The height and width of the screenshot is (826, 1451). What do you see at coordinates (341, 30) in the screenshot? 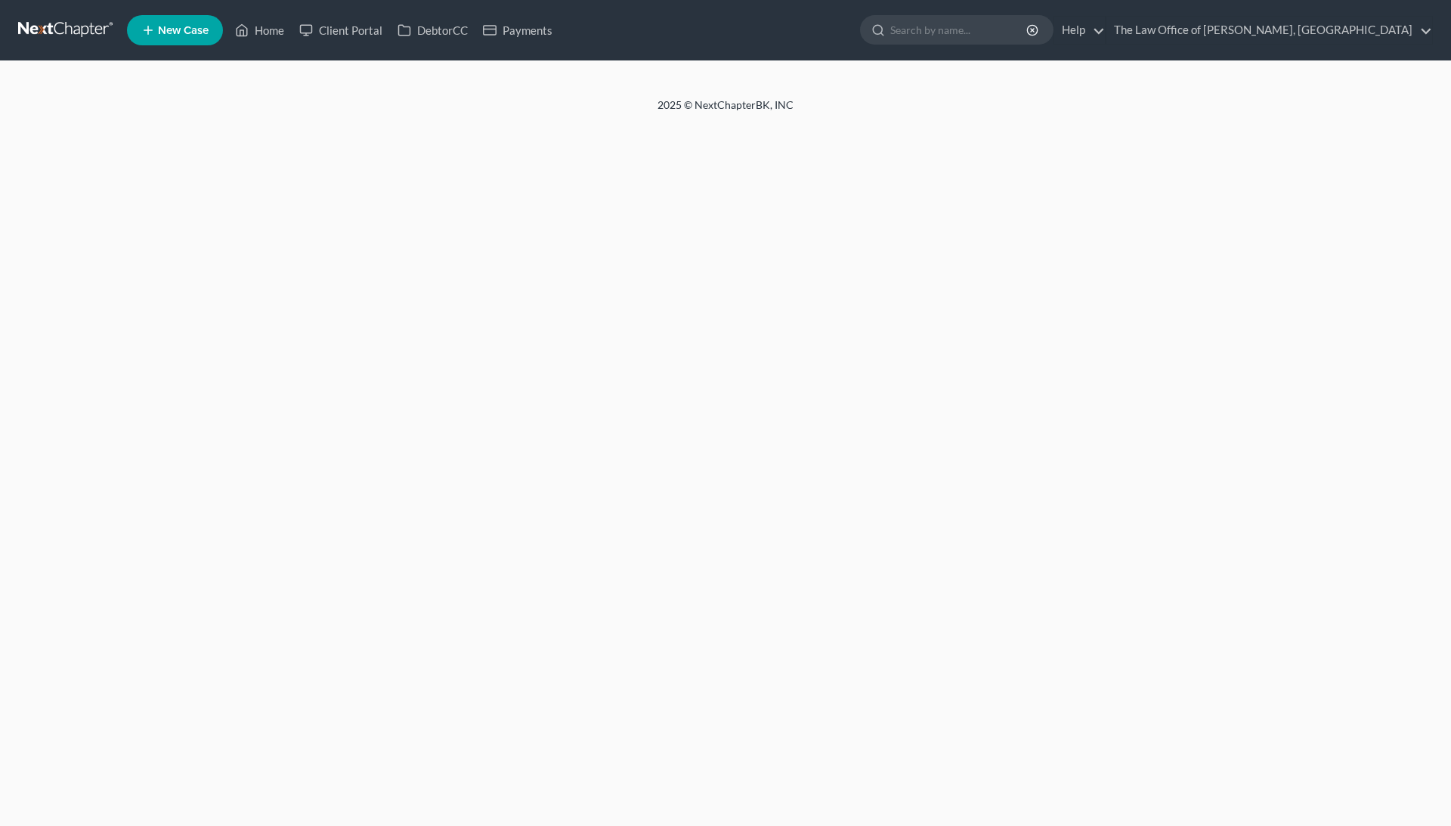
I see `a: Client Portal` at bounding box center [341, 30].